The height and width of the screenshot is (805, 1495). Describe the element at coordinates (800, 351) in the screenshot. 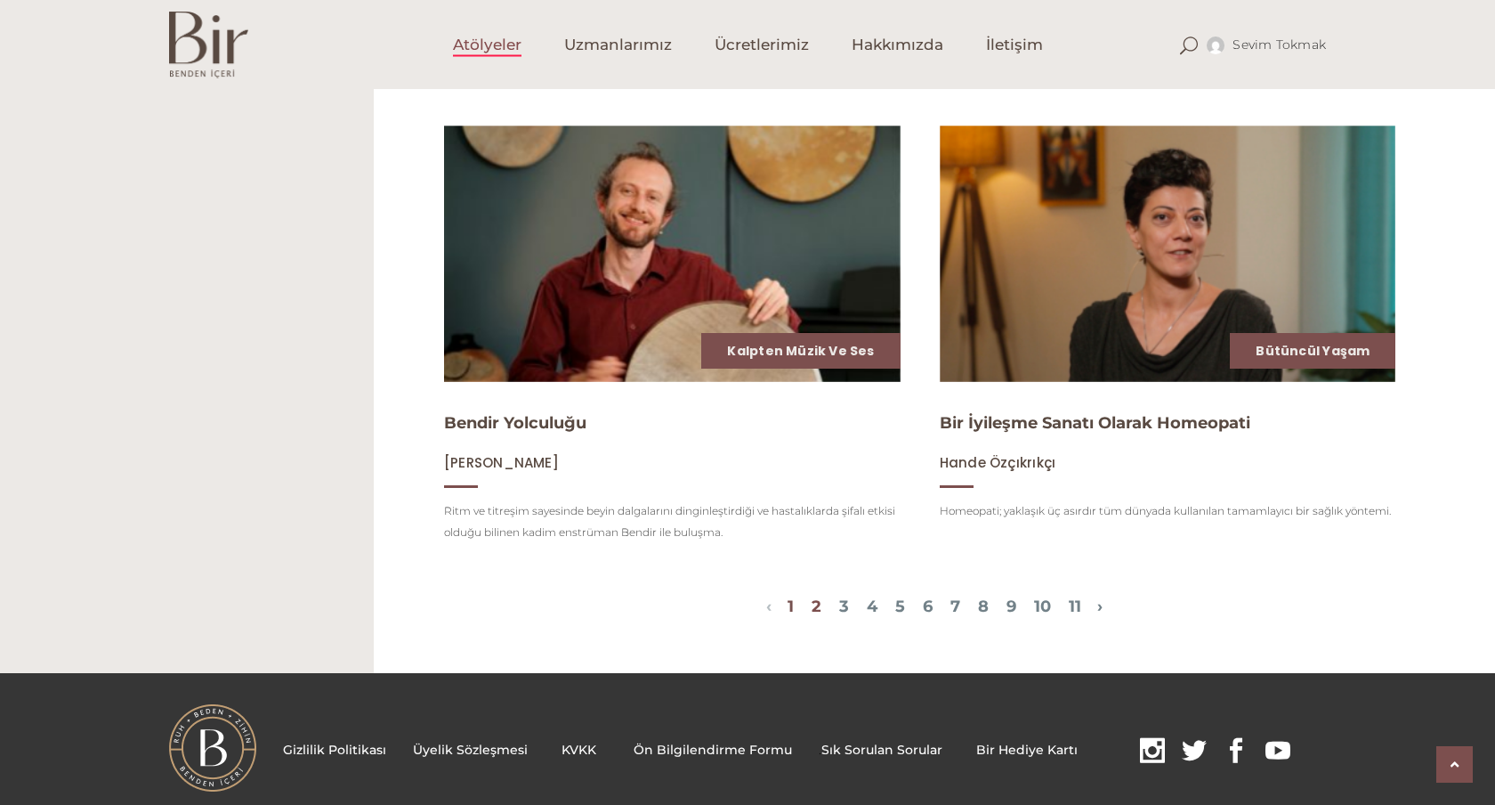

I see `a: Kalpten Müzik ve Ses` at that location.